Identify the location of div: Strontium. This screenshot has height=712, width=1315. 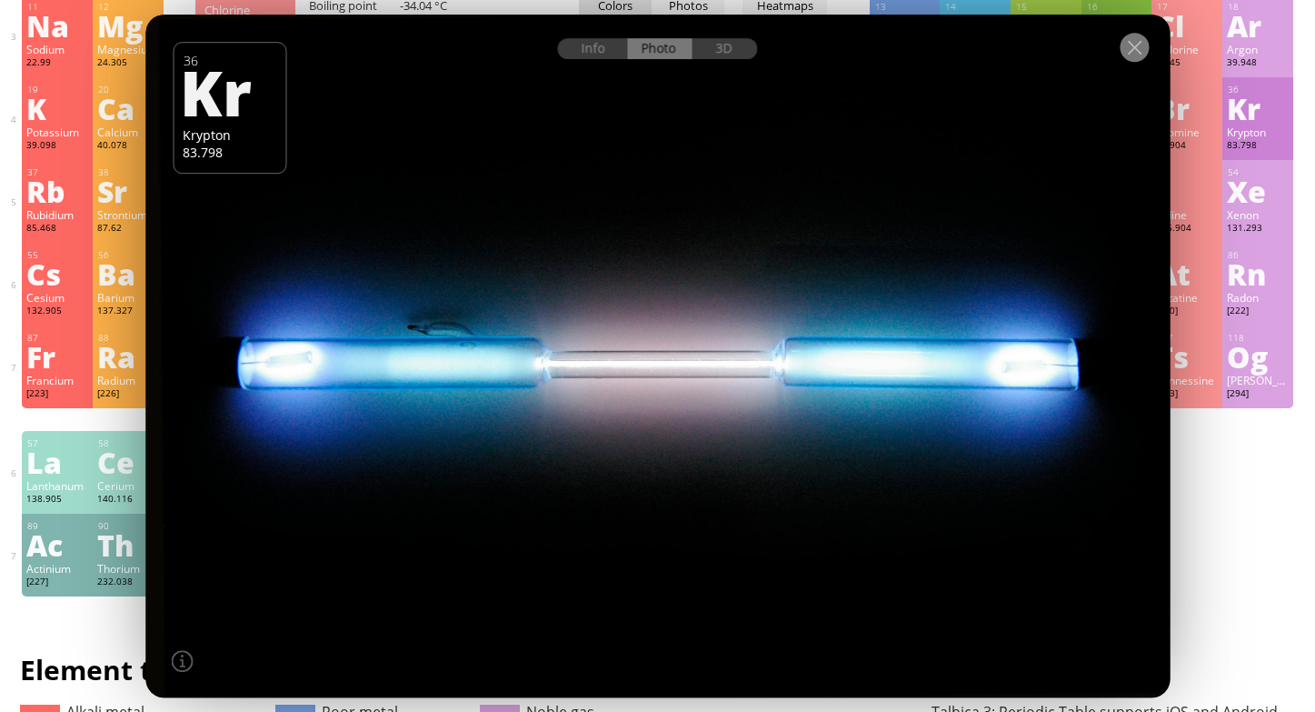
(128, 215).